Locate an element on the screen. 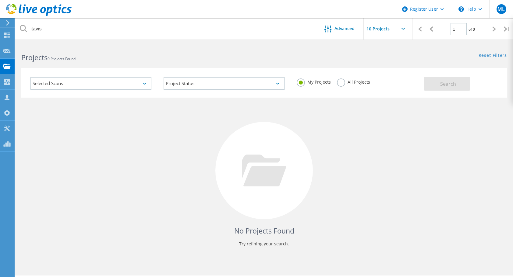 This screenshot has height=277, width=513. button: Search is located at coordinates (447, 84).